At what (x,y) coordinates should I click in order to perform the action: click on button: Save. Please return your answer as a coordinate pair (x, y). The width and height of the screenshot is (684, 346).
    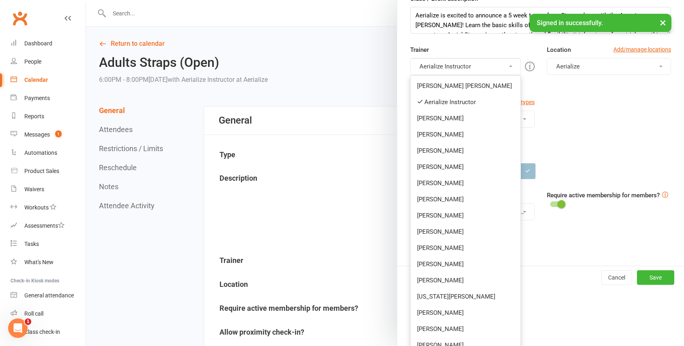
    Looking at the image, I should click on (655, 278).